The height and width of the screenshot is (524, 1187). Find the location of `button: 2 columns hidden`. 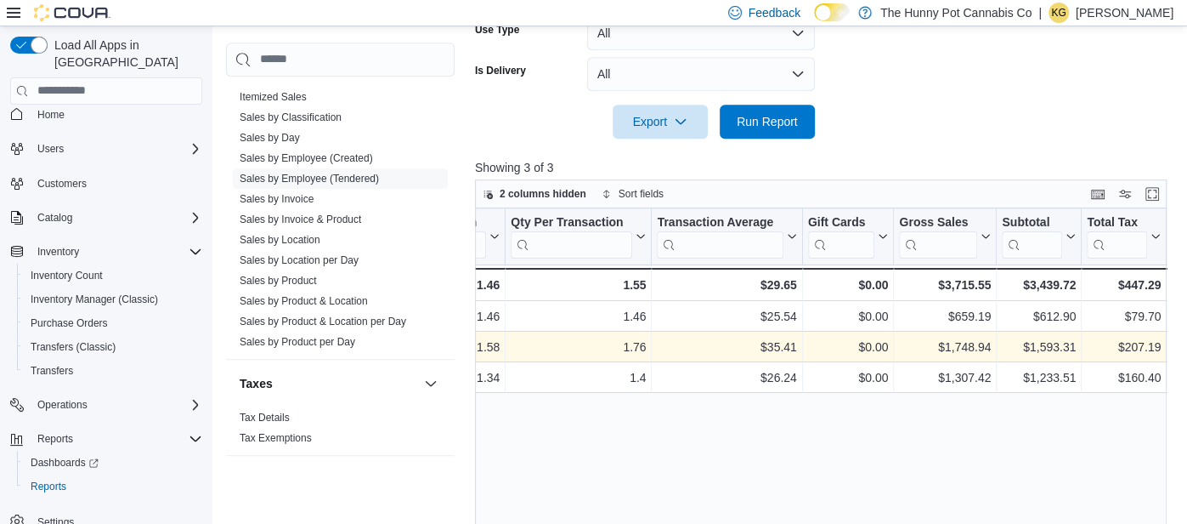

button: 2 columns hidden is located at coordinates (535, 194).